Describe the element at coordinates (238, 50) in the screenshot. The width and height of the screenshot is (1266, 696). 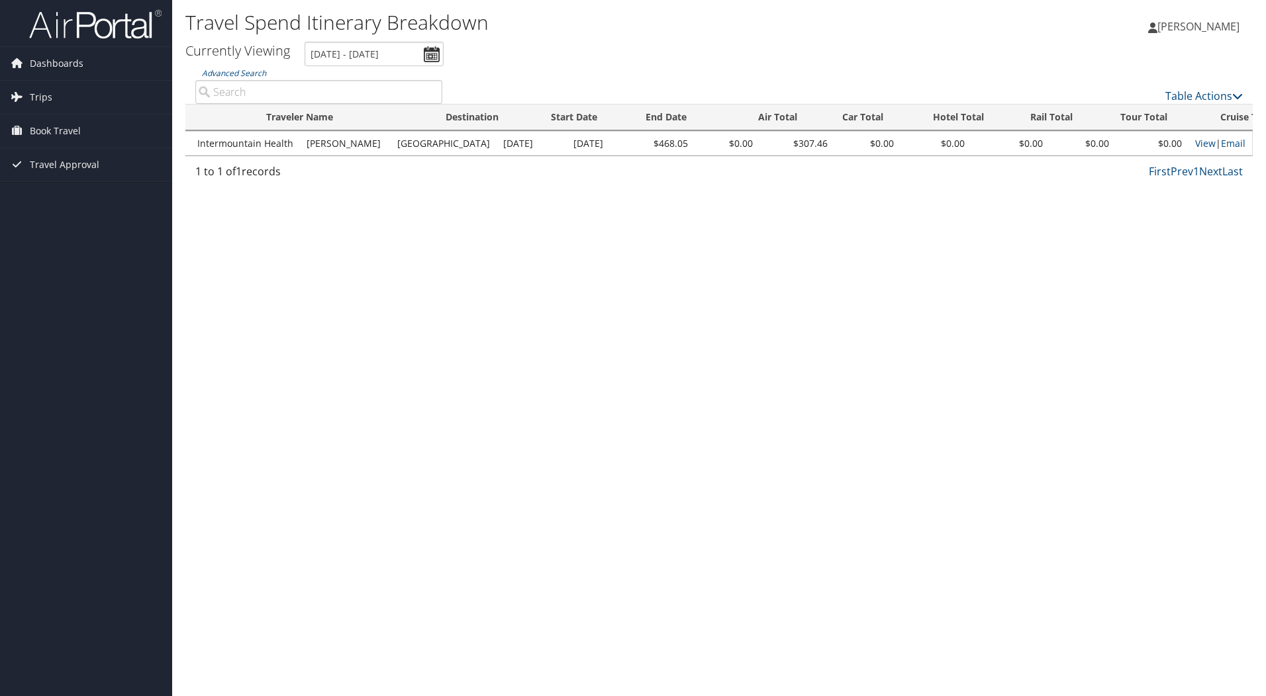
I see `h3: Currently Viewing` at that location.